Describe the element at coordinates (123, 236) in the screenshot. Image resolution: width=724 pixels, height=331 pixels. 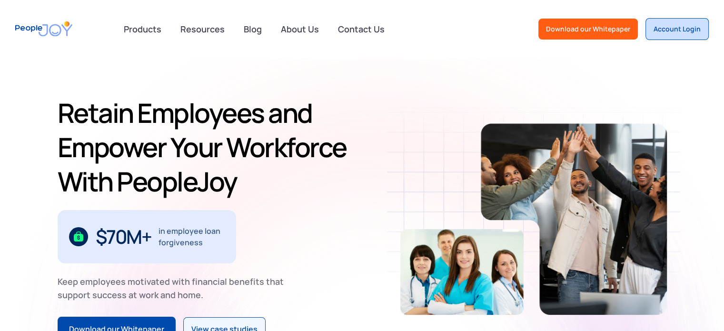
I see `div: $70M+` at that location.